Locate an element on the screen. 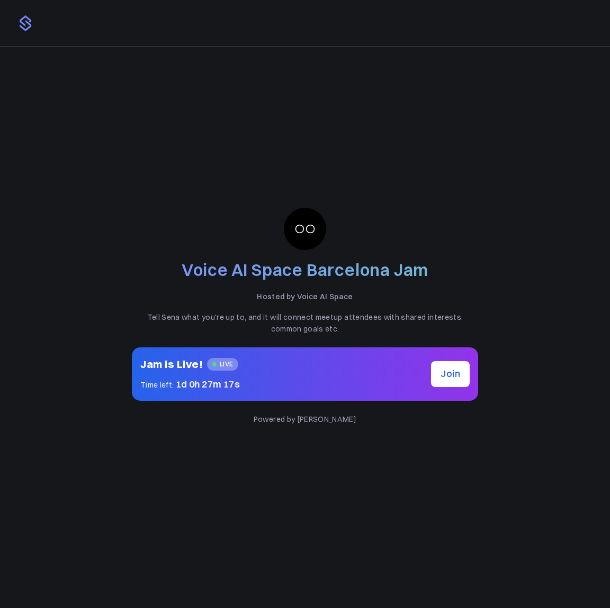  span: Time left: is located at coordinates (157, 385).